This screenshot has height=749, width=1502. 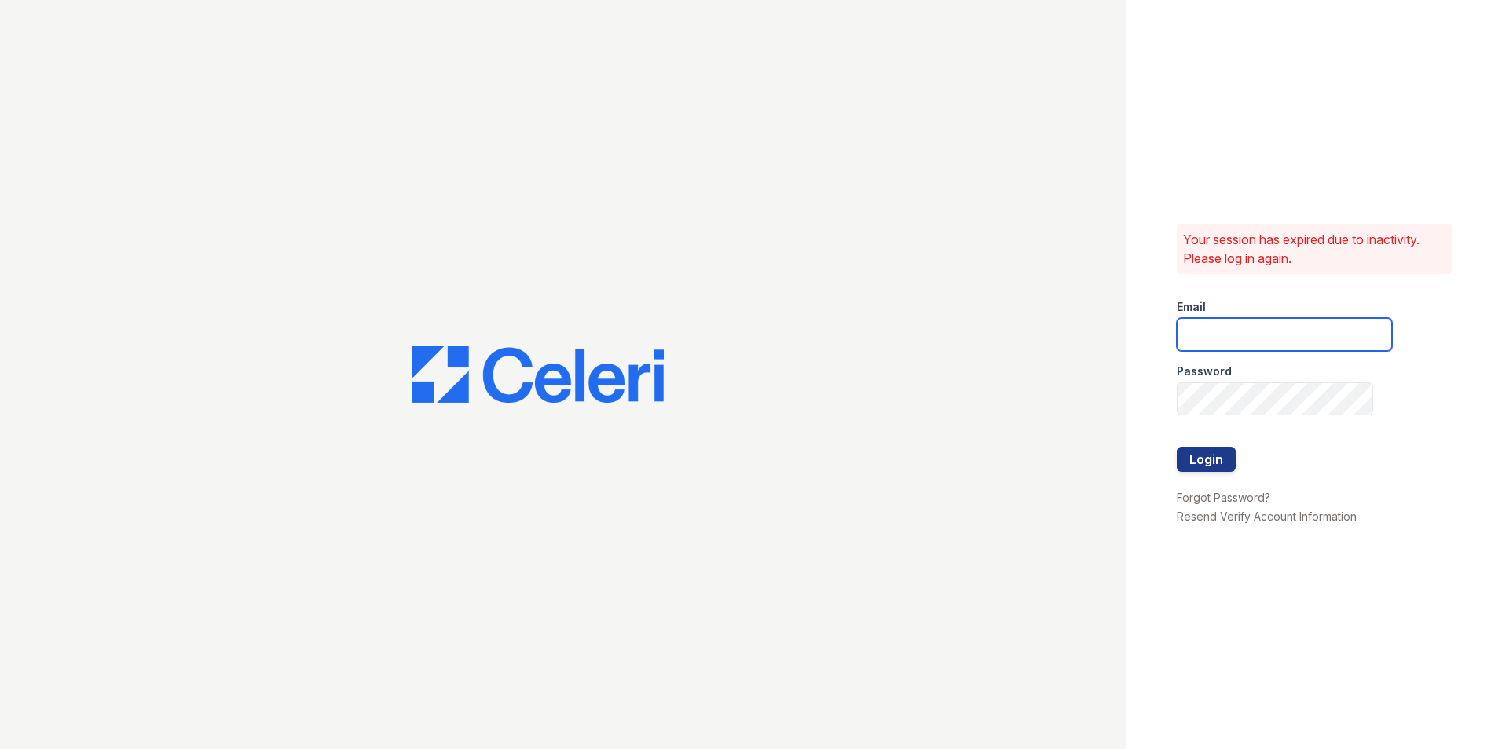 What do you see at coordinates (1191, 307) in the screenshot?
I see `label: Email` at bounding box center [1191, 307].